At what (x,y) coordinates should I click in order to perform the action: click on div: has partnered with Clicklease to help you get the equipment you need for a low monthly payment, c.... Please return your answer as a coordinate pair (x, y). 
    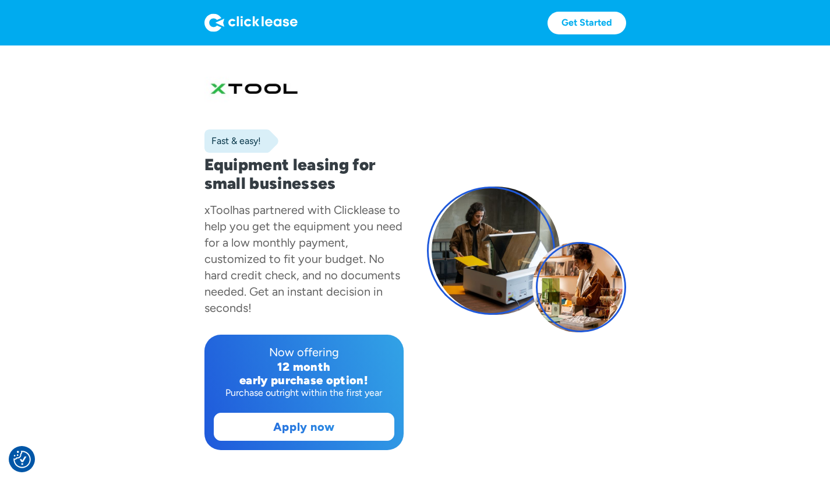
    Looking at the image, I should click on (304, 259).